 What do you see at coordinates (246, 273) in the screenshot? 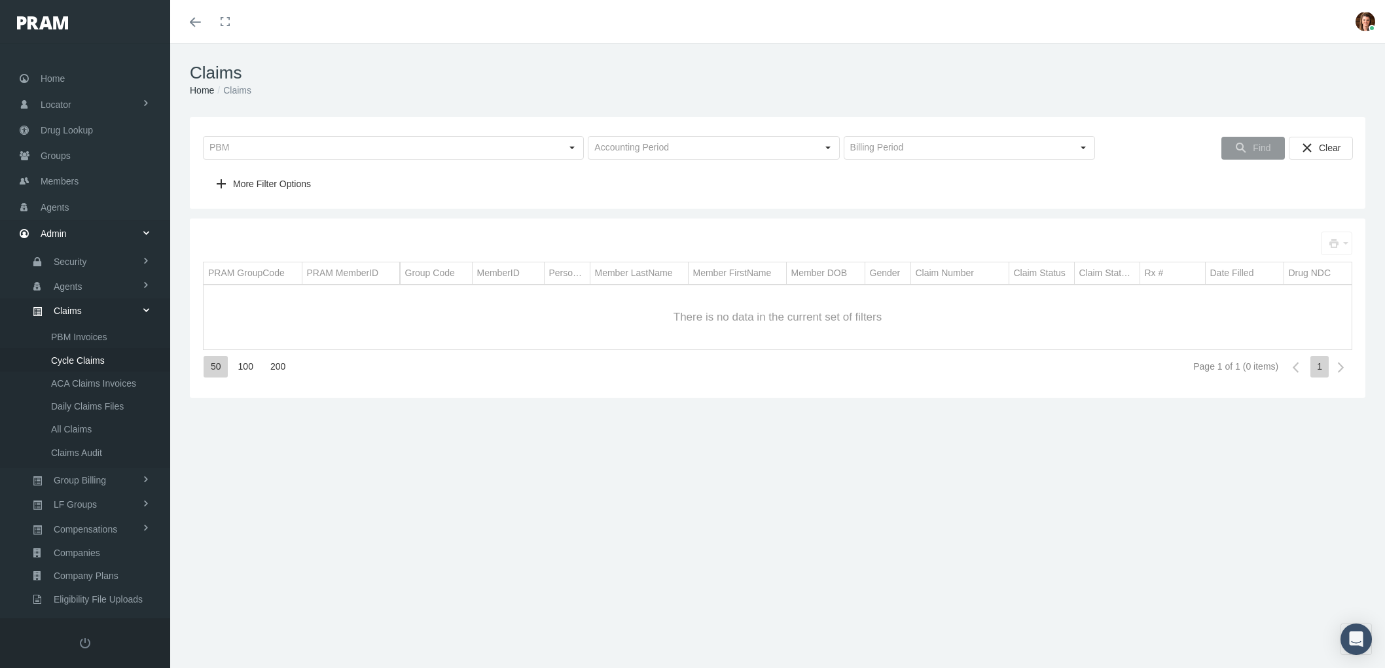
I see `div: PRAM GroupCode` at bounding box center [246, 273].